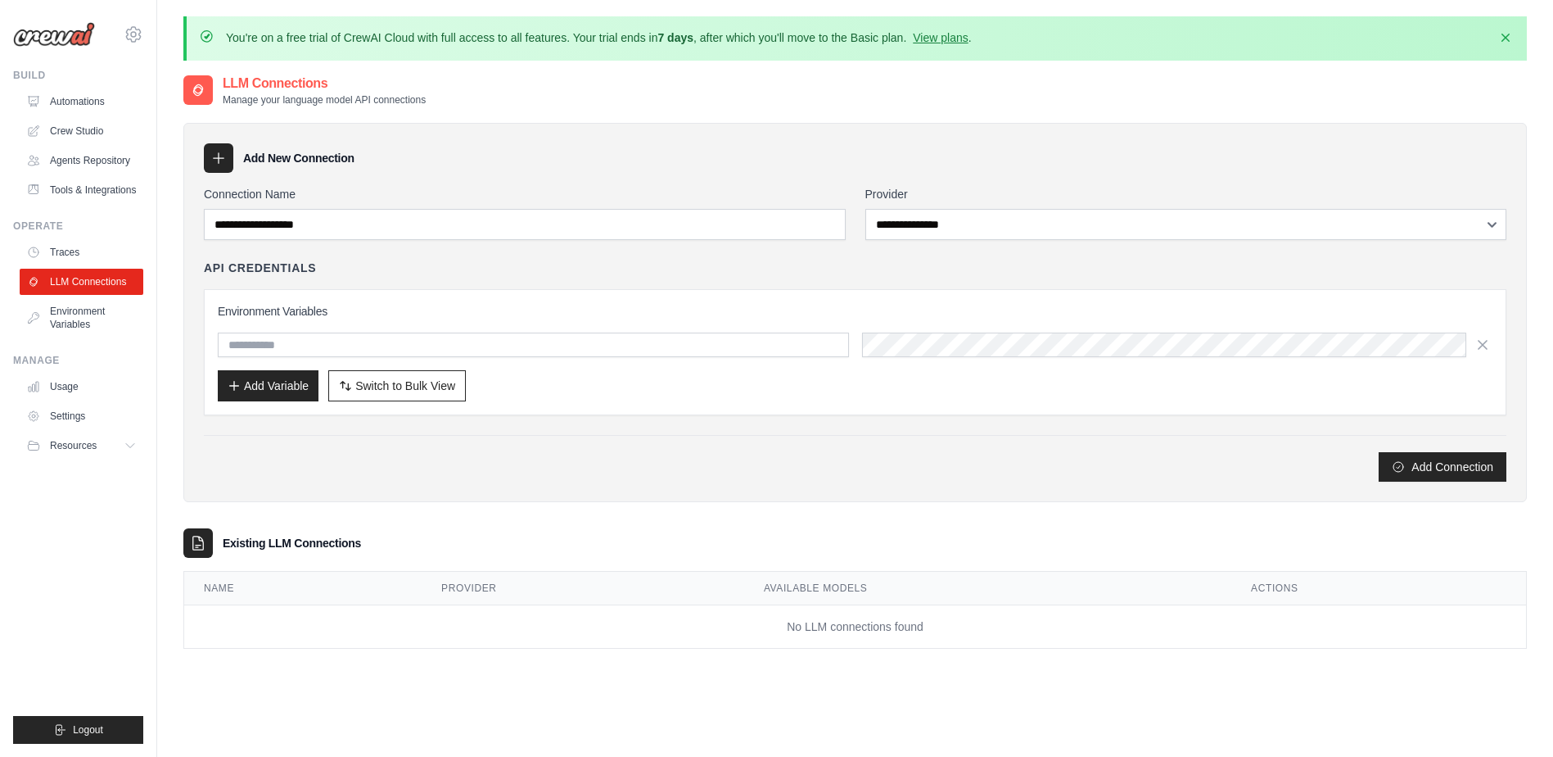 The height and width of the screenshot is (757, 1553). I want to click on a: Tools & Integrations, so click(81, 190).